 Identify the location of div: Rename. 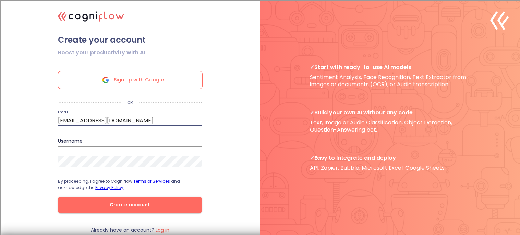
(260, 43).